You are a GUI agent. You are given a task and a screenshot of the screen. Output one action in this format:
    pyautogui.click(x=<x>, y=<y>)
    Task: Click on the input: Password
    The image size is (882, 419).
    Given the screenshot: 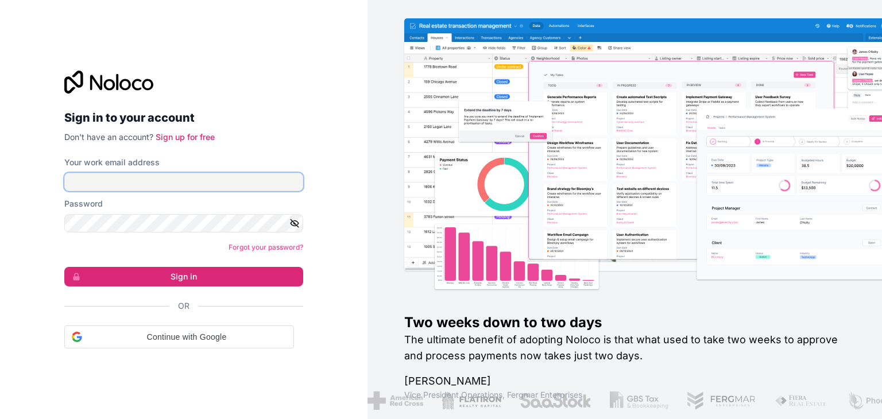 What is the action you would take?
    pyautogui.click(x=184, y=223)
    